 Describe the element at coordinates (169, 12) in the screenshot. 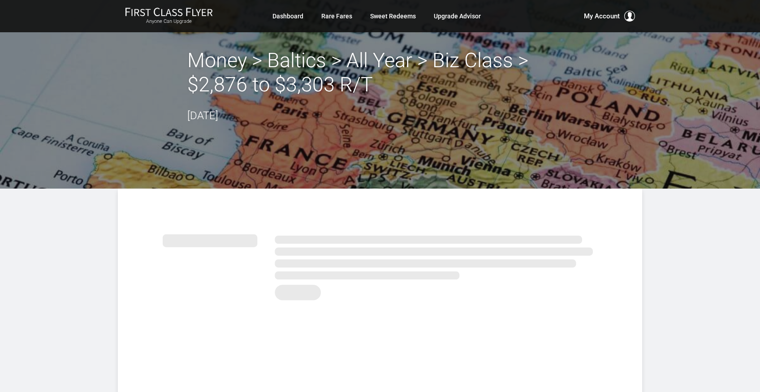

I see `img: First Class Flyer` at that location.